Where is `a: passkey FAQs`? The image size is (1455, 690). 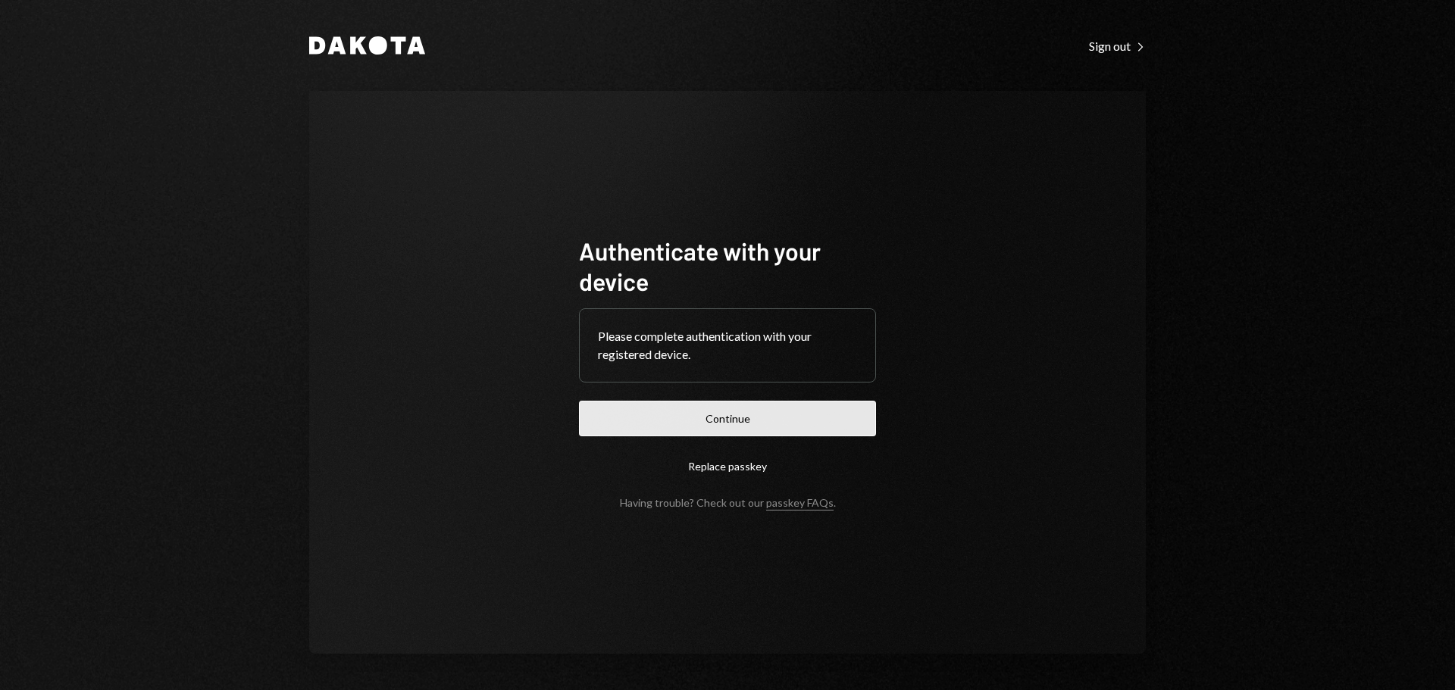 a: passkey FAQs is located at coordinates (799, 503).